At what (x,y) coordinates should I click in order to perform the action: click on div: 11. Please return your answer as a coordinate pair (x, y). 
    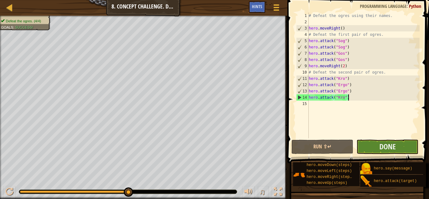
    Looking at the image, I should click on (302, 78).